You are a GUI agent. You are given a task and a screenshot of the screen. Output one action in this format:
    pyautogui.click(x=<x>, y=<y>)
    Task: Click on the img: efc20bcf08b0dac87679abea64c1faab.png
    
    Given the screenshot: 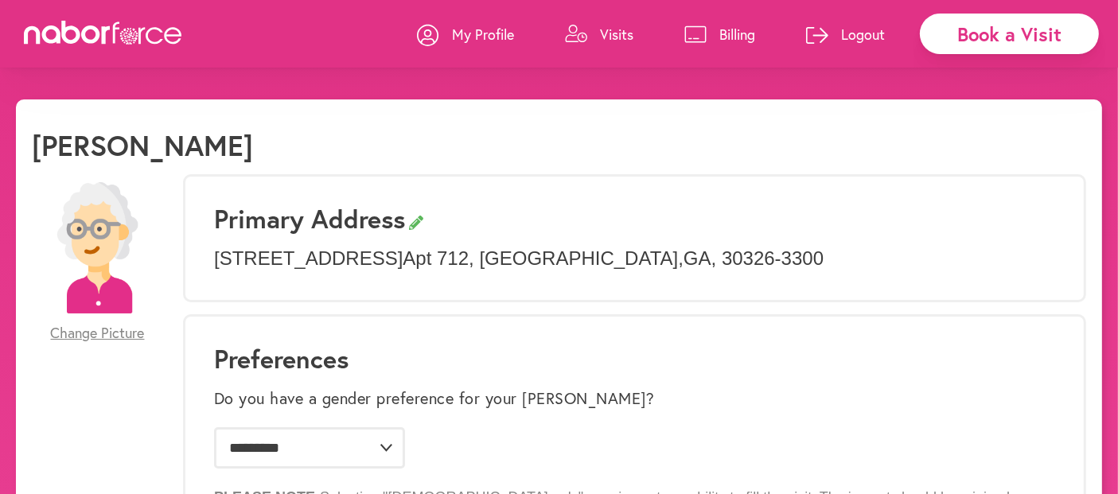 What is the action you would take?
    pyautogui.click(x=97, y=248)
    